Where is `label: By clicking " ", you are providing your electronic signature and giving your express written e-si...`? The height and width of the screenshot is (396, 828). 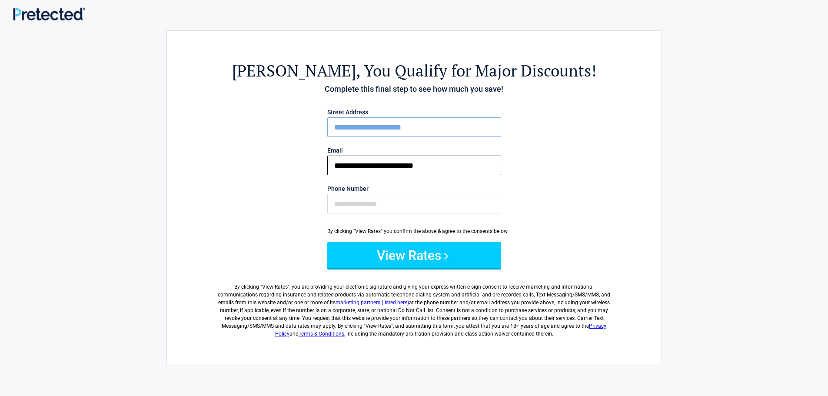 label: By clicking " ", you are providing your electronic signature and giving your express written e-si... is located at coordinates (414, 307).